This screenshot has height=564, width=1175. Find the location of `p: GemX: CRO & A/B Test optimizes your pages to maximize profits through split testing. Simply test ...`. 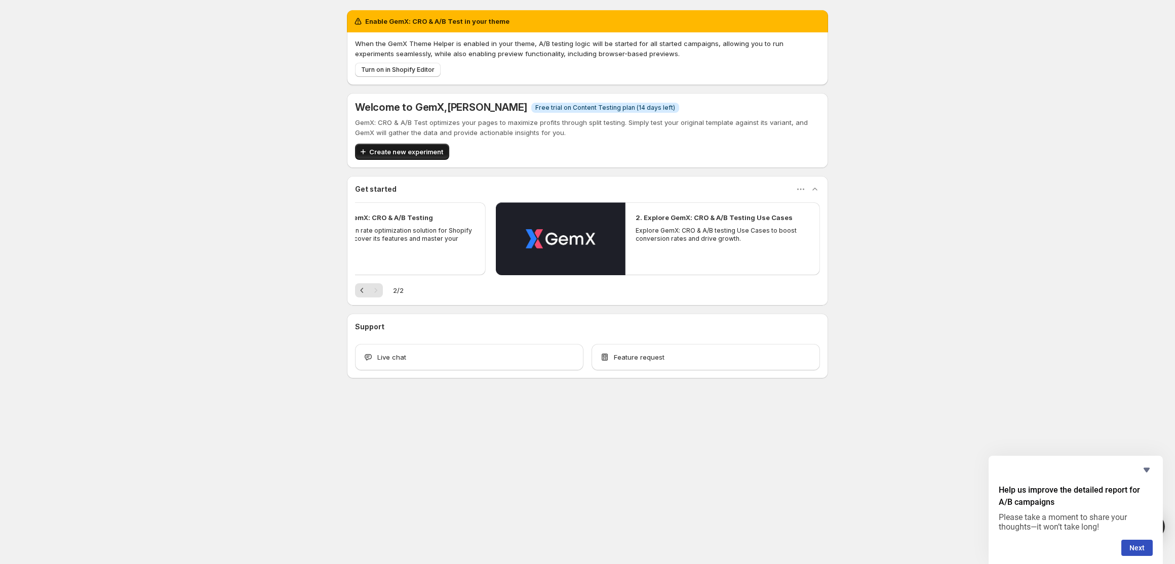

p: GemX: CRO & A/B Test optimizes your pages to maximize profits through split testing. Simply test ... is located at coordinates (587, 128).